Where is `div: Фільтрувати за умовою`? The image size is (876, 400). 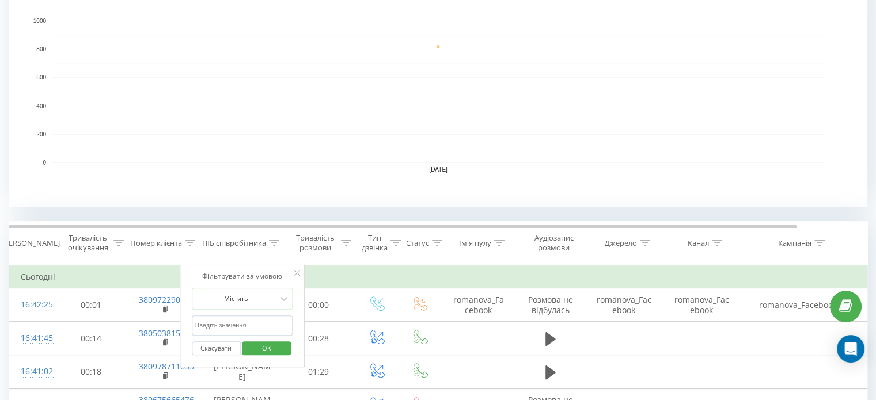
div: Фільтрувати за умовою is located at coordinates (242, 276).